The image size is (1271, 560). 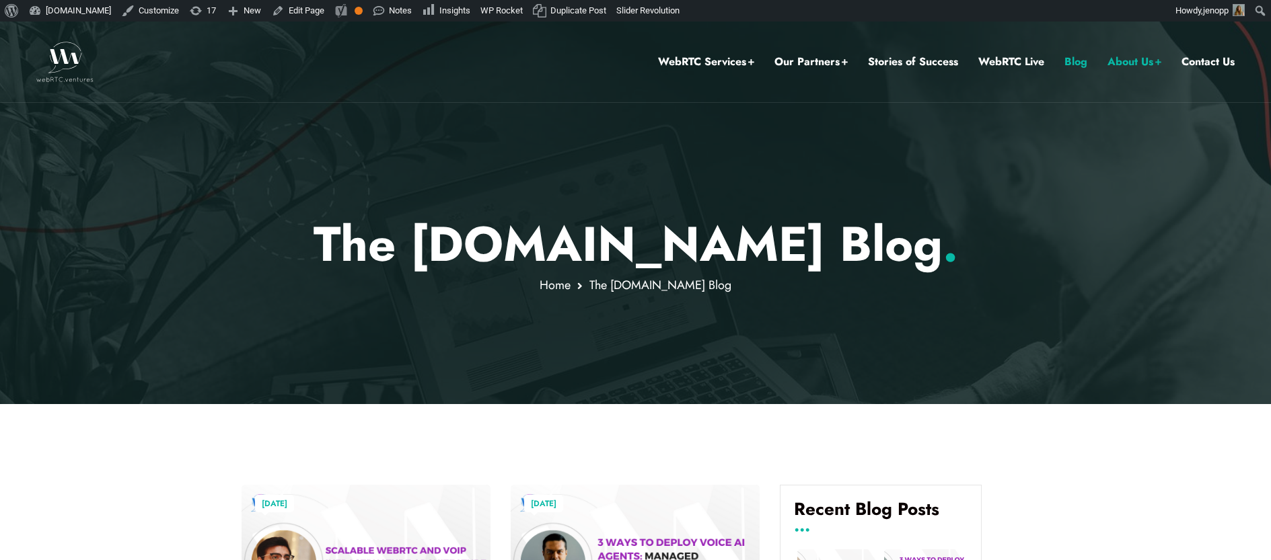 I want to click on span: jenopp, so click(x=1215, y=10).